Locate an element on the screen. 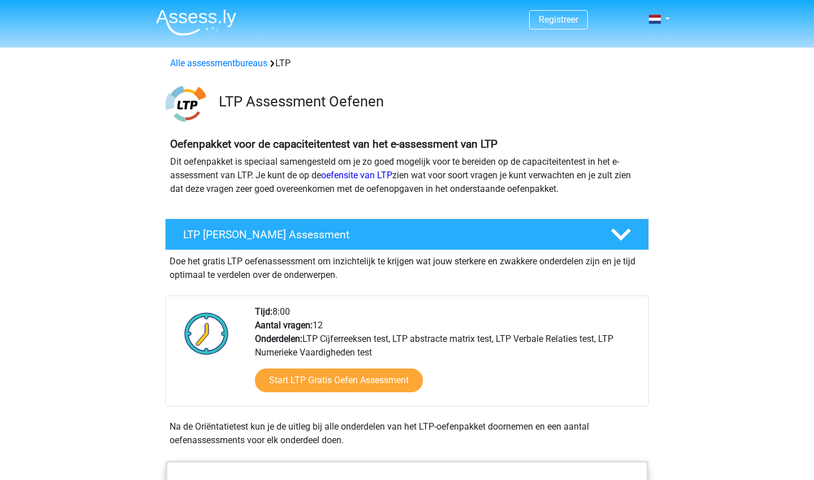 This screenshot has height=480, width=814. b: Tijd: is located at coordinates (263, 311).